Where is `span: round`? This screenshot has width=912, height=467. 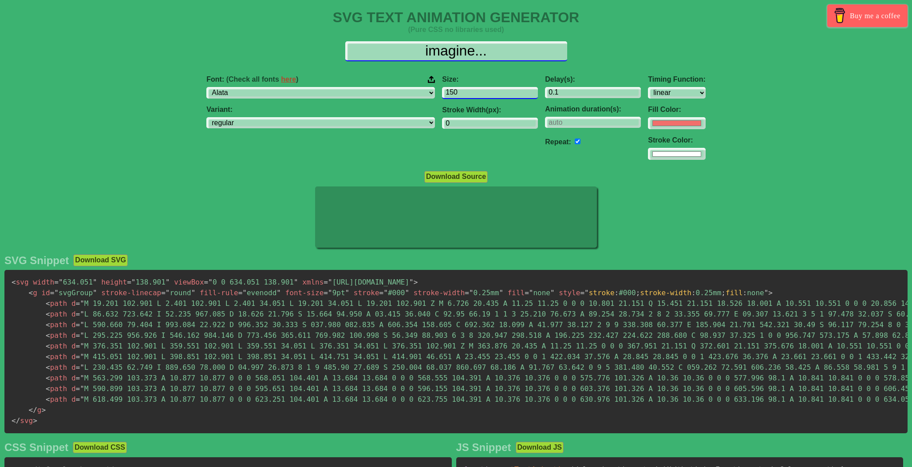
span: round is located at coordinates (178, 293).